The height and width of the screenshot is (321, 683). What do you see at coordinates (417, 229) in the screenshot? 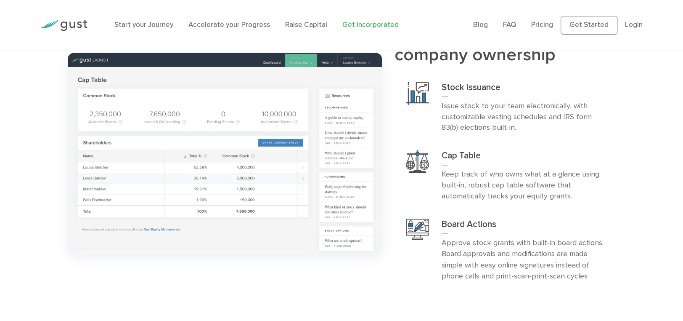
I see `img: Board Actions` at bounding box center [417, 229].